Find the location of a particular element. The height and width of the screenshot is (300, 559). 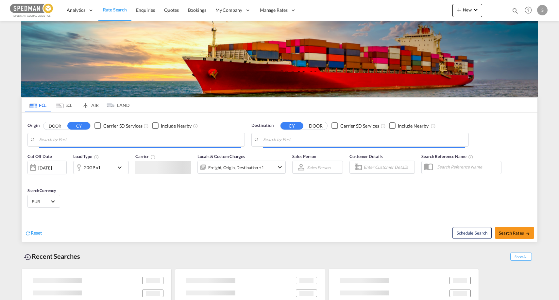

div: 20GP x1icon-chevron-down is located at coordinates (101, 167).